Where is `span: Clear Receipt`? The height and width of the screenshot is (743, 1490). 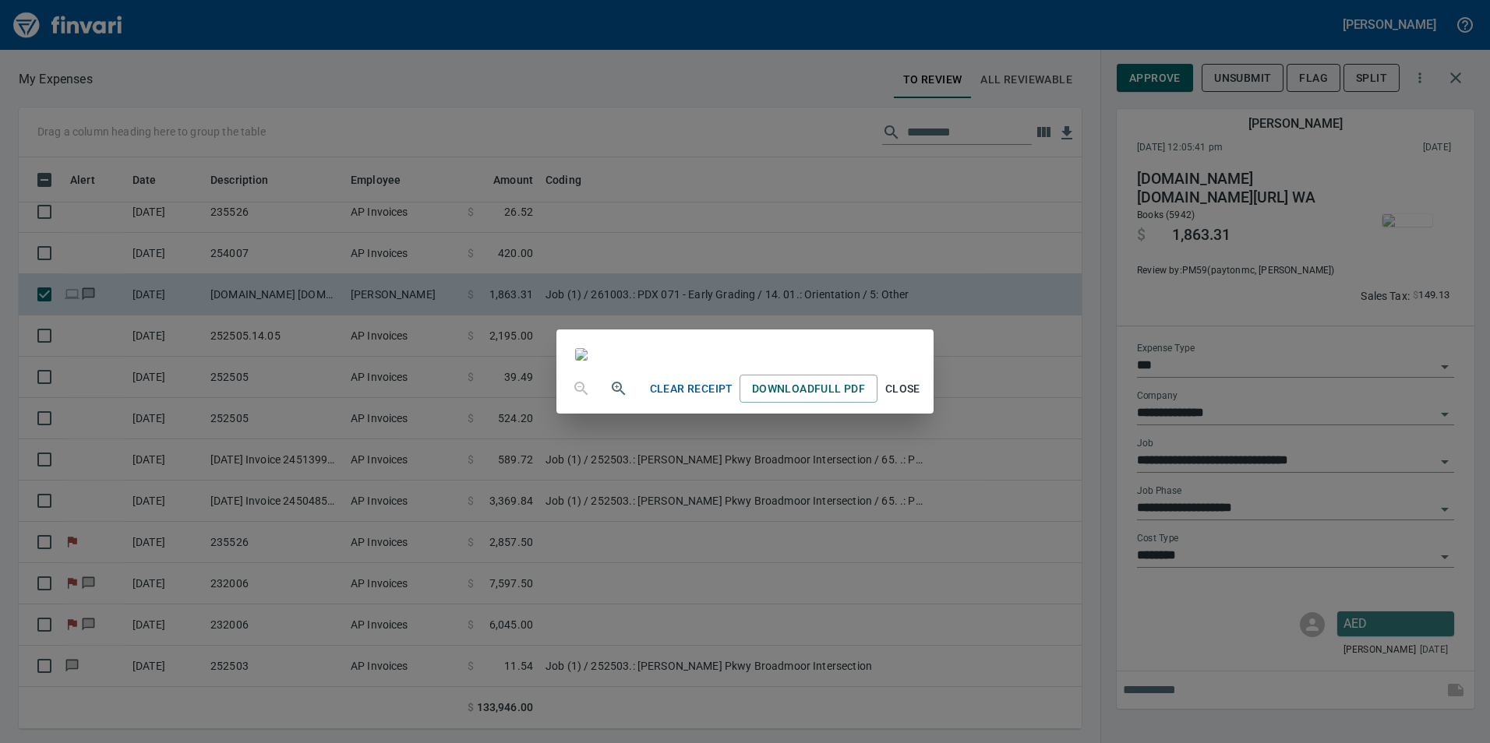
span: Clear Receipt is located at coordinates (691, 389).